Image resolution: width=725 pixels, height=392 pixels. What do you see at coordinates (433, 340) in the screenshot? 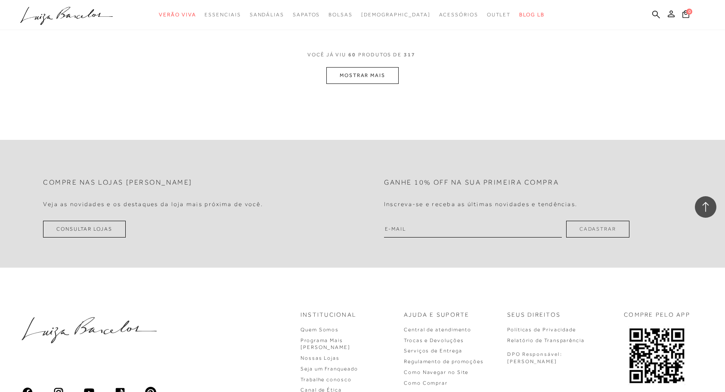
I see `a: Trocas e Devoluções` at bounding box center [433, 340].